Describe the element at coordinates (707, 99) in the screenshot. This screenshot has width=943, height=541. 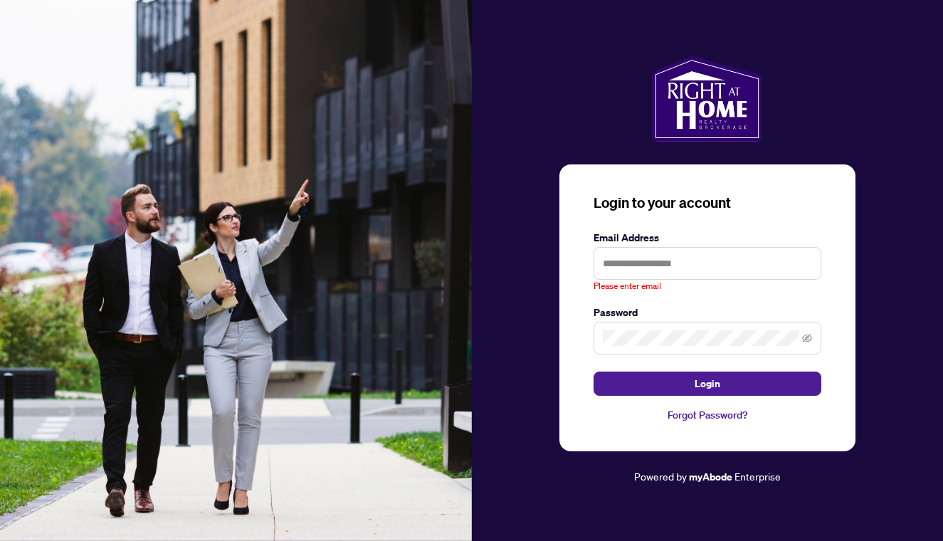
I see `img: ma-logo` at that location.